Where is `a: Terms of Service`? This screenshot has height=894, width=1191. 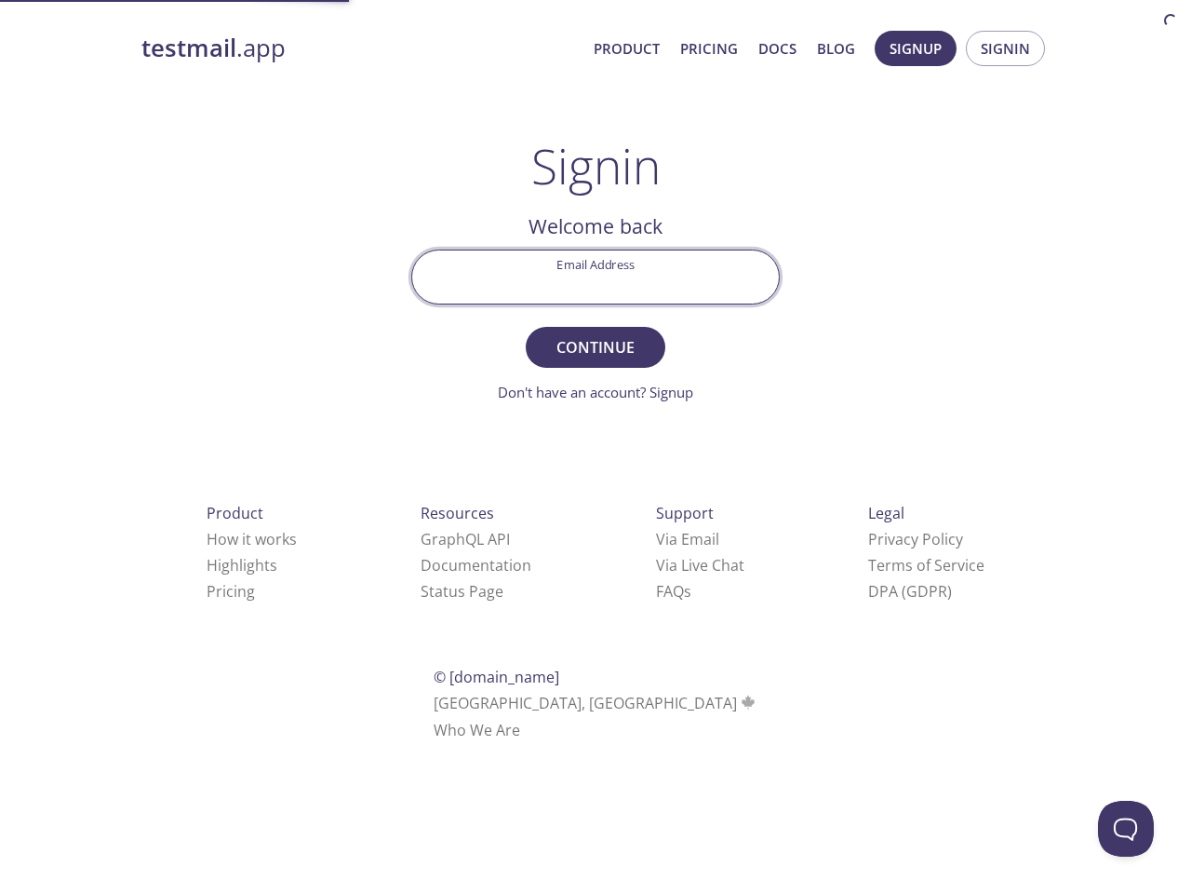 a: Terms of Service is located at coordinates (926, 565).